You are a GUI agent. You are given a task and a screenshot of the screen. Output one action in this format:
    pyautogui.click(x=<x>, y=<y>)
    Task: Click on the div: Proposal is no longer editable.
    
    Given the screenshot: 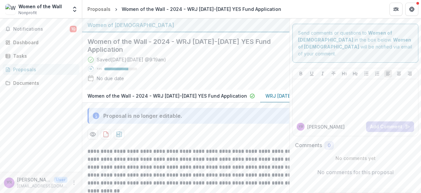 What is the action you would take?
    pyautogui.click(x=143, y=116)
    